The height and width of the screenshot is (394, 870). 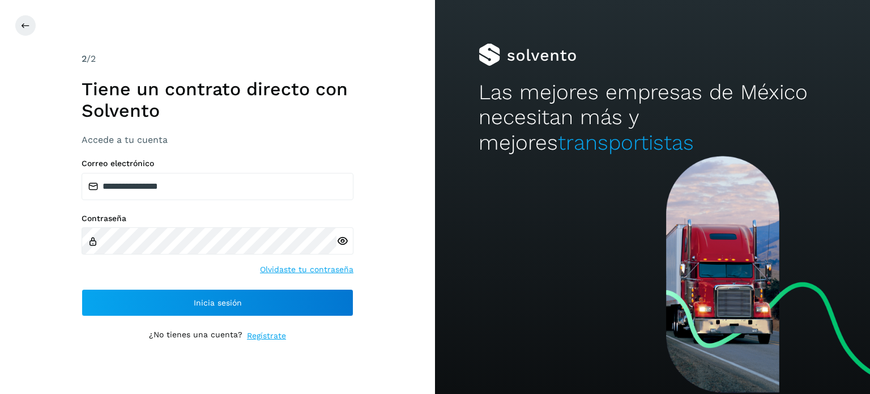 I want to click on h2: Las mejores empresas de México necesitan más y mejores, so click(x=652, y=117).